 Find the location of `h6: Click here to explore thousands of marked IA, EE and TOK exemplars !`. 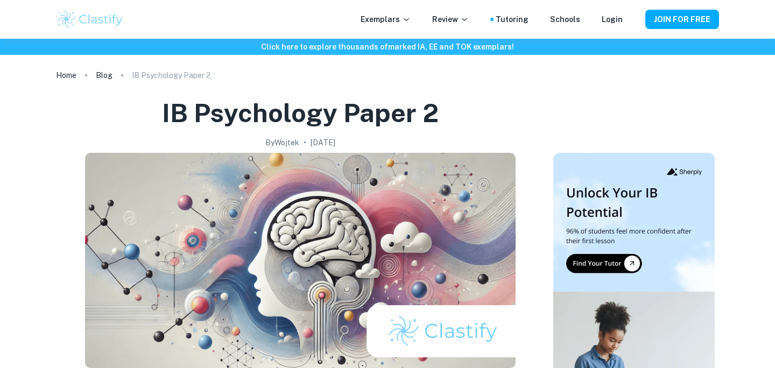

h6: Click here to explore thousands of marked IA, EE and TOK exemplars ! is located at coordinates (387, 47).